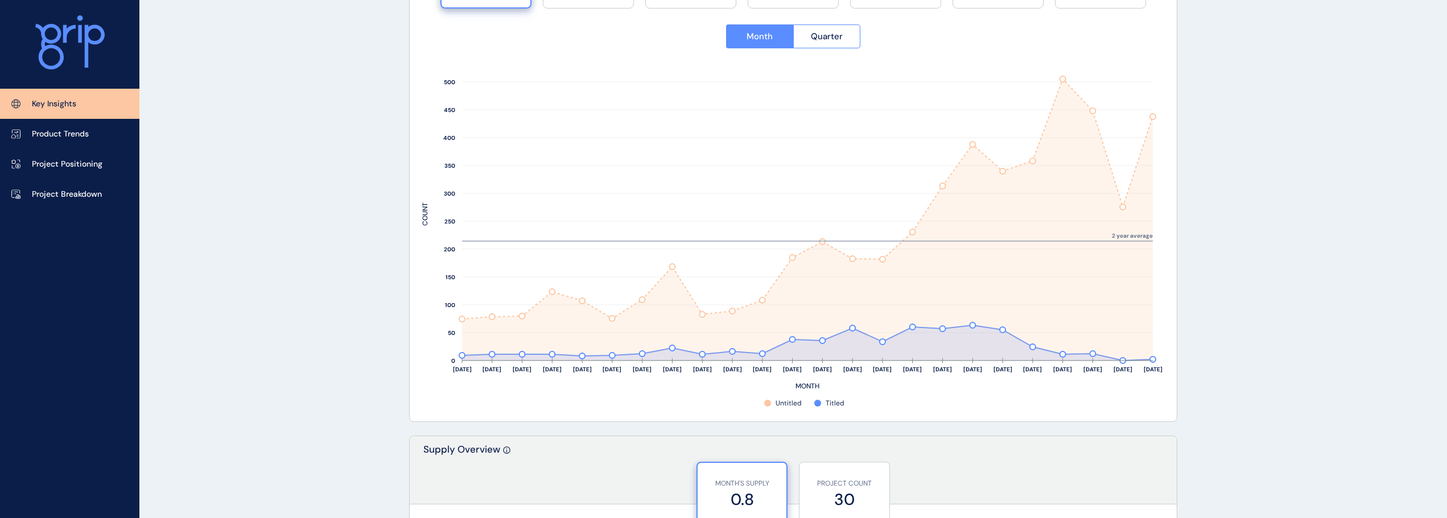 The width and height of the screenshot is (1447, 518). I want to click on button: Month, so click(760, 36).